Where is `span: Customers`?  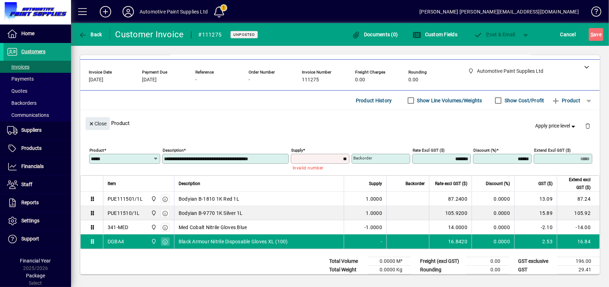
span: Customers is located at coordinates (33, 52).